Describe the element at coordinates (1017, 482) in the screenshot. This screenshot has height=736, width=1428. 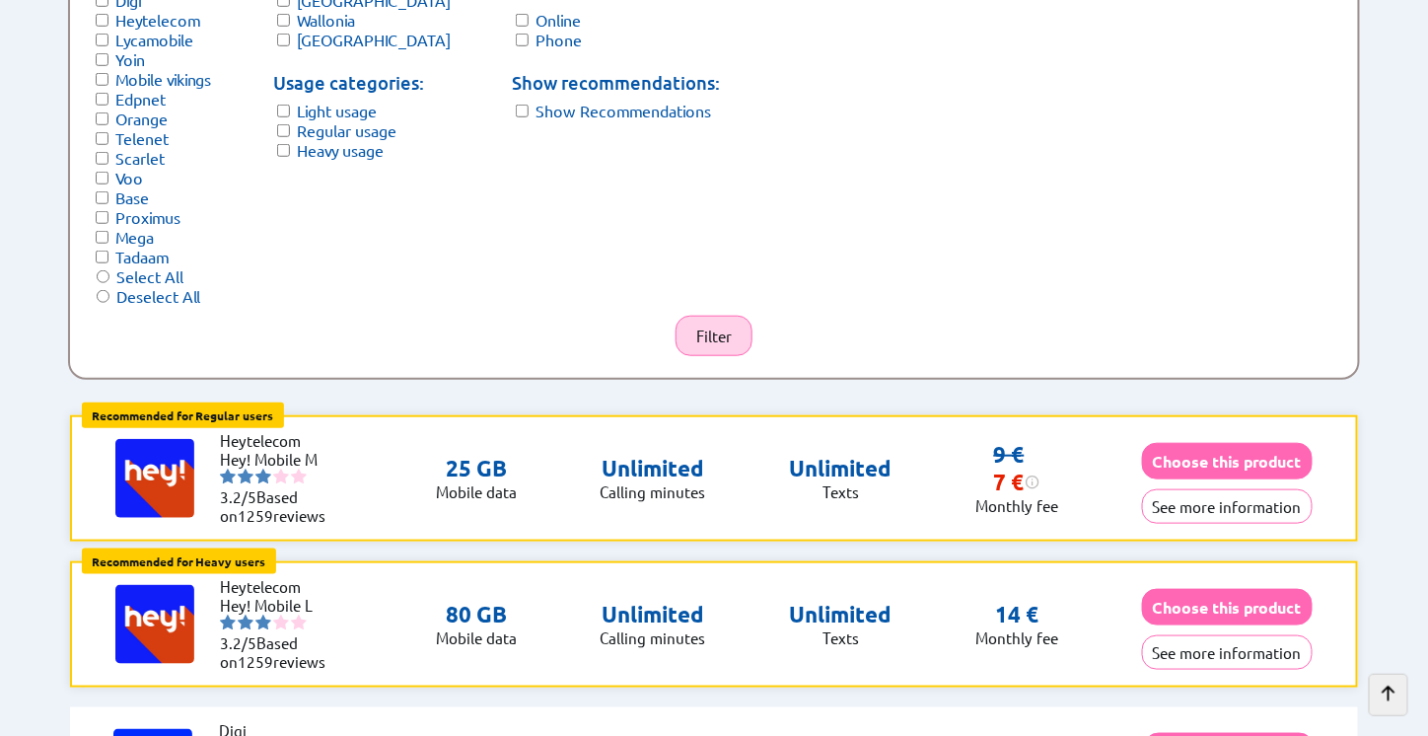
I see `div: 7 €` at that location.